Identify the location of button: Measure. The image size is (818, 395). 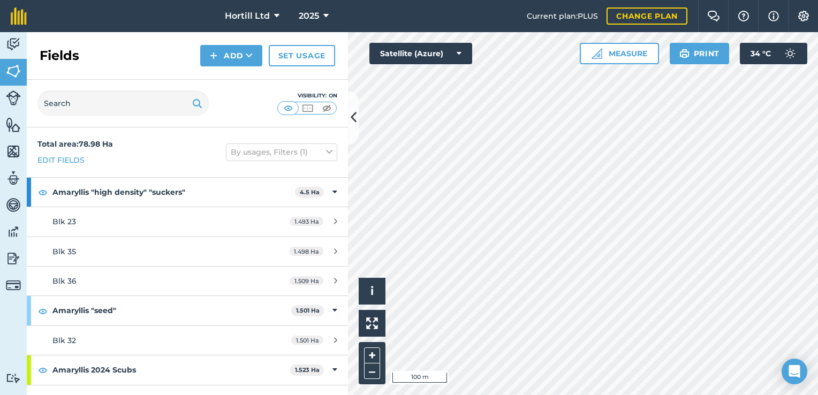
(619, 54).